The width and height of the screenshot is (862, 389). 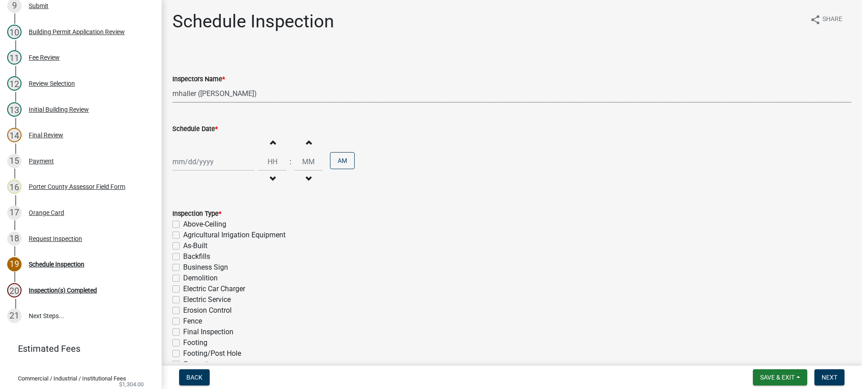 I want to click on label: Schedule Date, so click(x=195, y=129).